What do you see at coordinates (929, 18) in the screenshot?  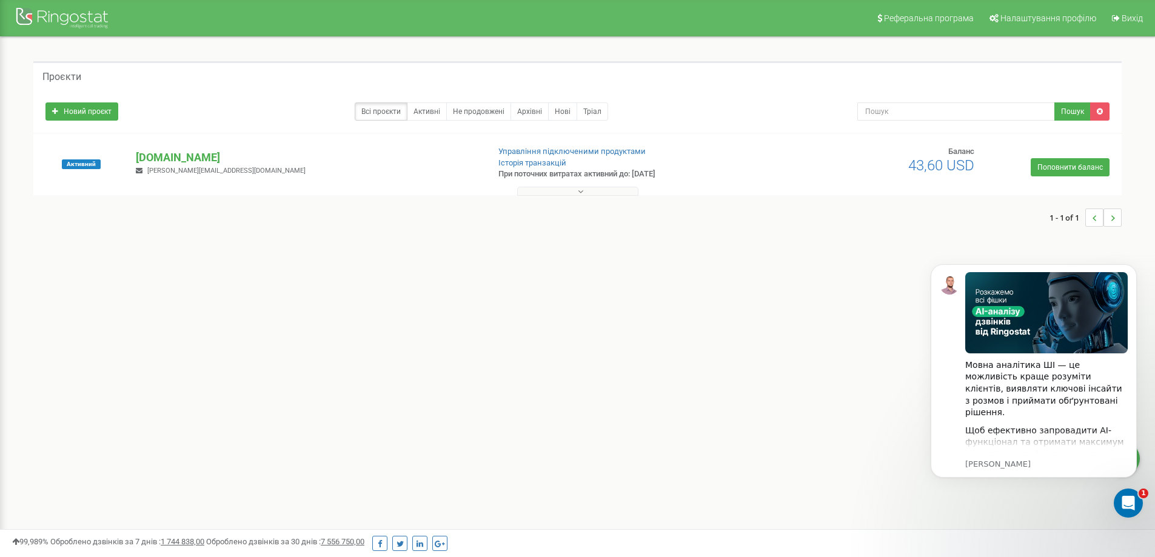 I see `span: Реферальна програма` at bounding box center [929, 18].